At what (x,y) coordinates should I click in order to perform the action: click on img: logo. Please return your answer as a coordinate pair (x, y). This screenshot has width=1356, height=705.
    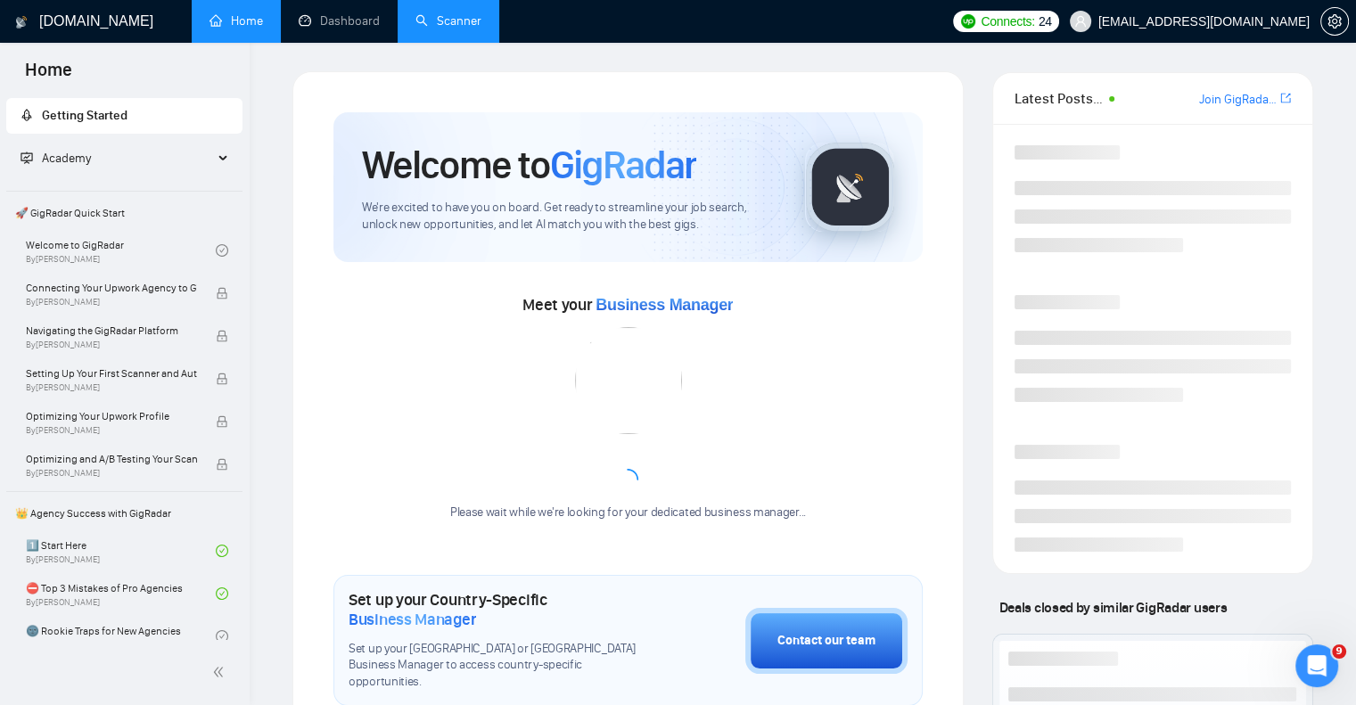
    Looking at the image, I should click on (21, 22).